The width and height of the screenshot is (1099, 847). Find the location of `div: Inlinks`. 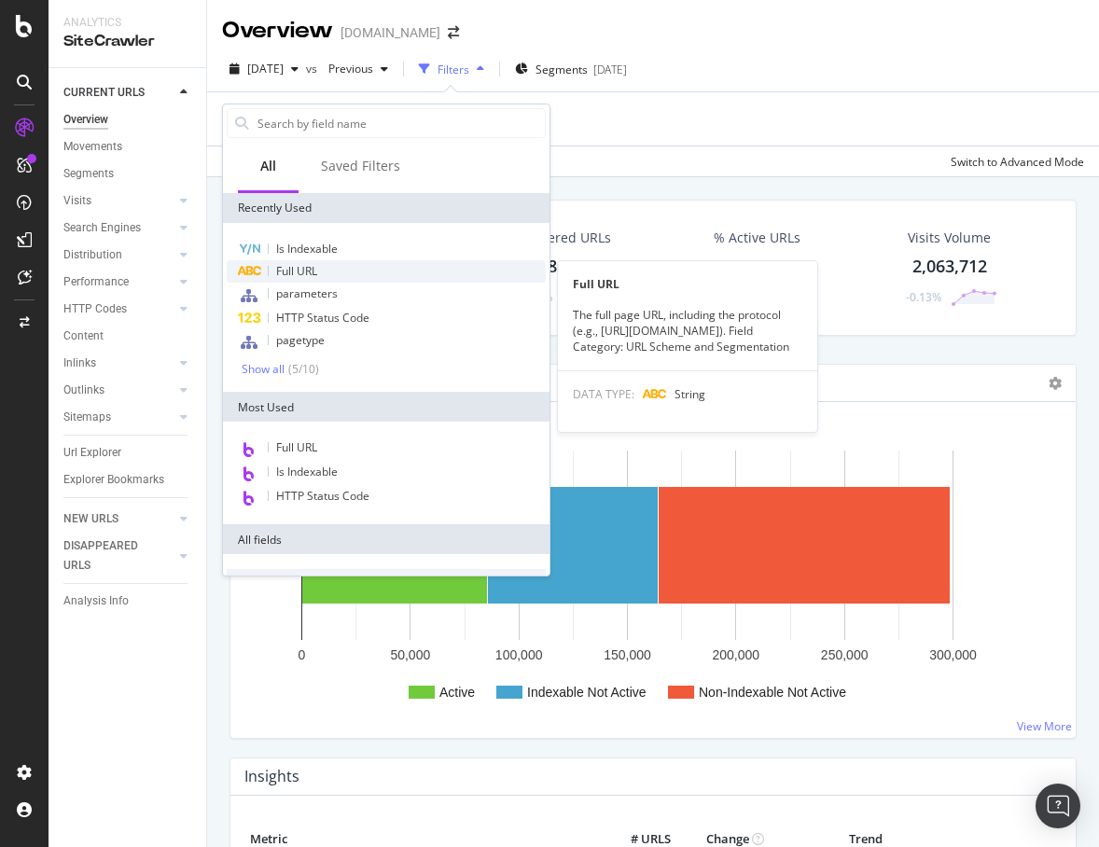

div: Inlinks is located at coordinates (79, 363).